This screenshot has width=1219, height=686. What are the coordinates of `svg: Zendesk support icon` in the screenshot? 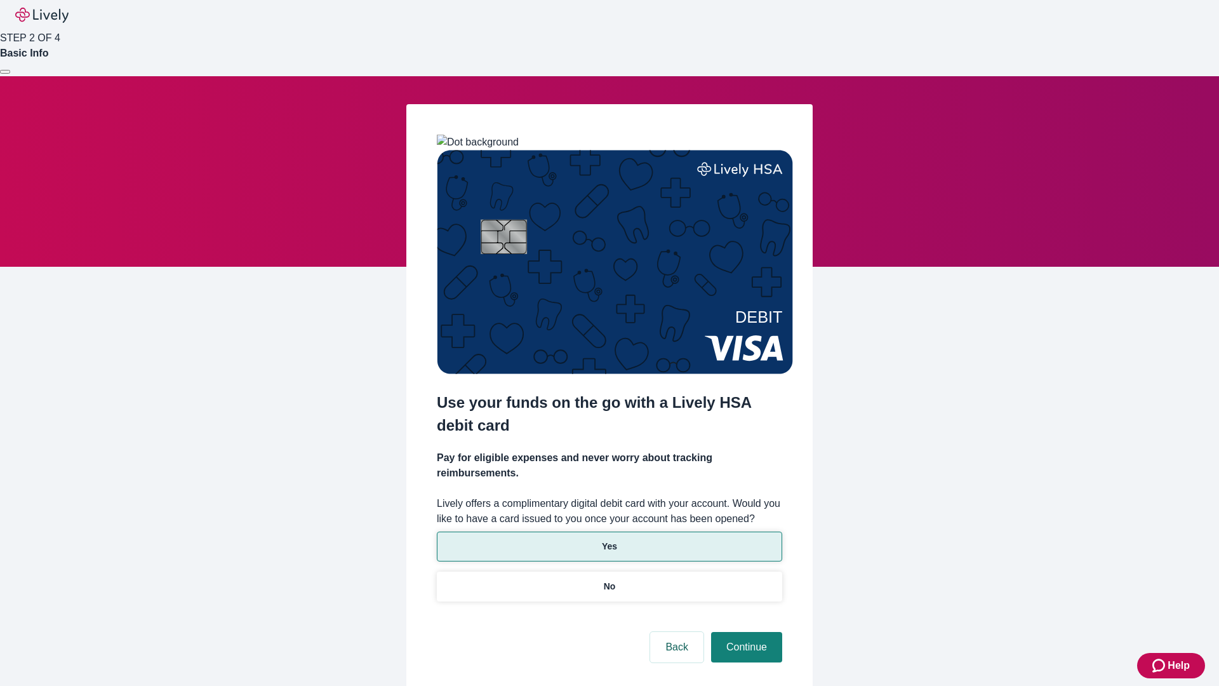 It's located at (1160, 666).